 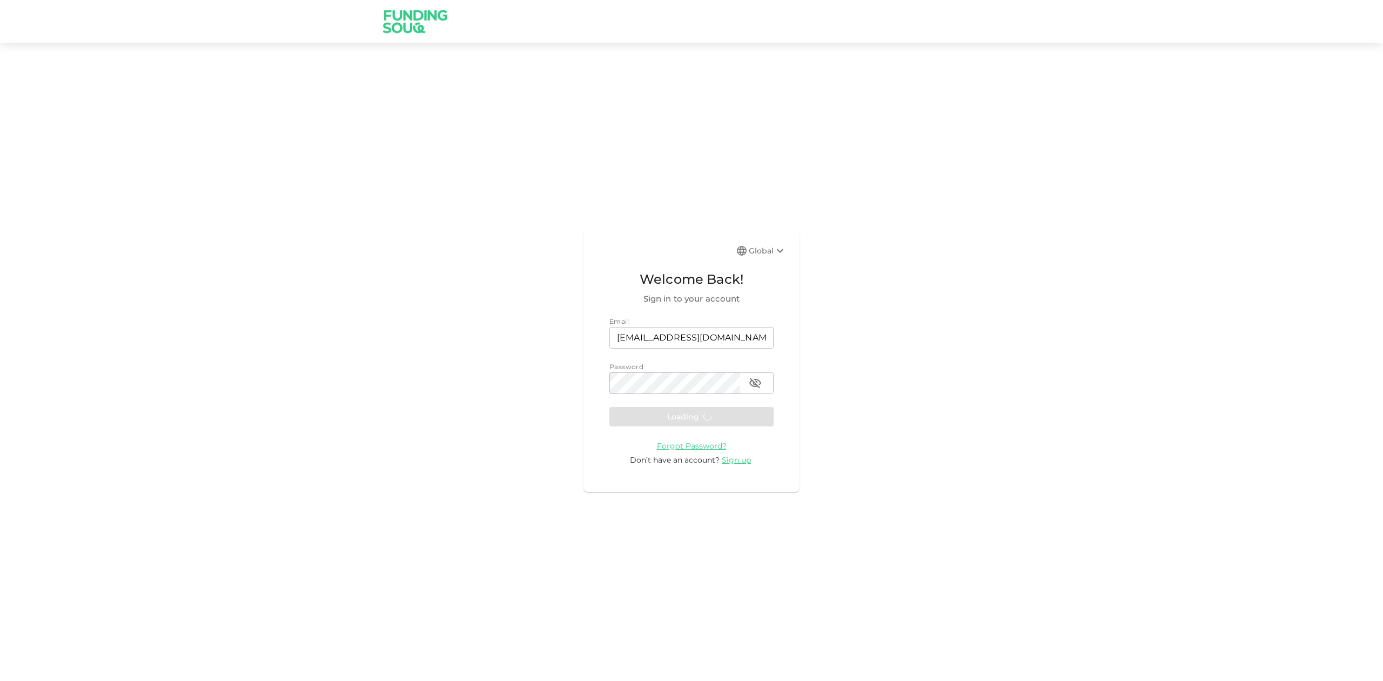 I want to click on input: email, so click(x=692, y=338).